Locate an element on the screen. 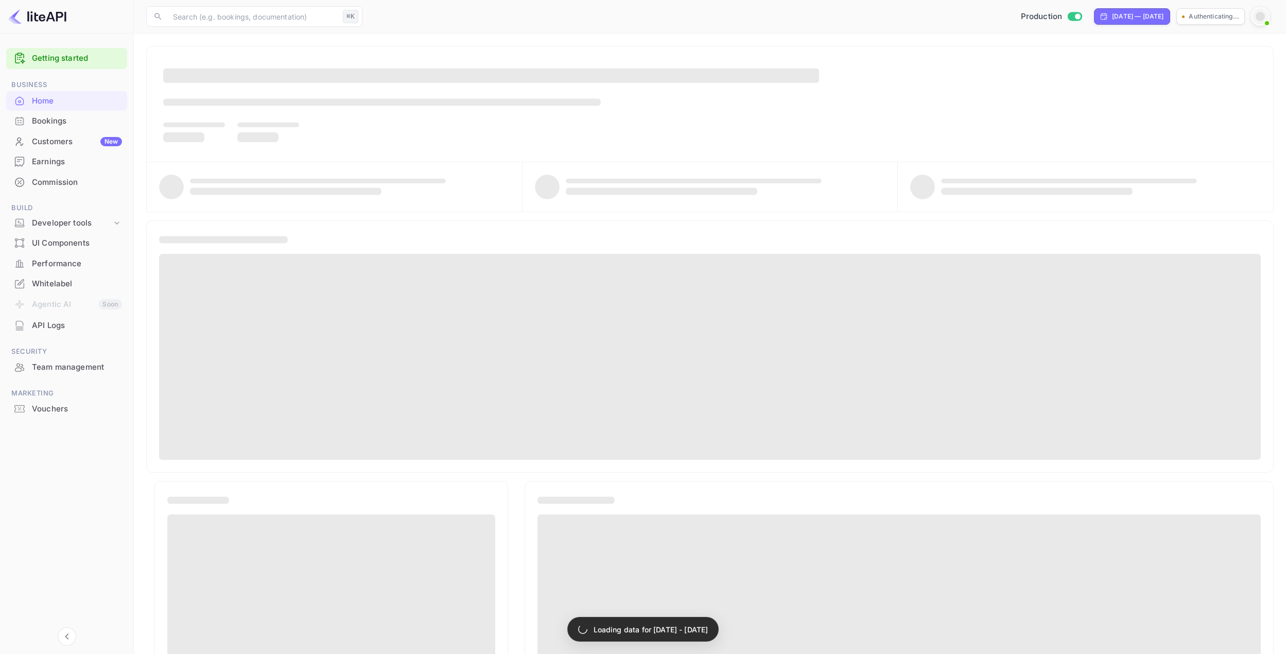 This screenshot has height=654, width=1286. img: LiteAPI logo is located at coordinates (37, 16).